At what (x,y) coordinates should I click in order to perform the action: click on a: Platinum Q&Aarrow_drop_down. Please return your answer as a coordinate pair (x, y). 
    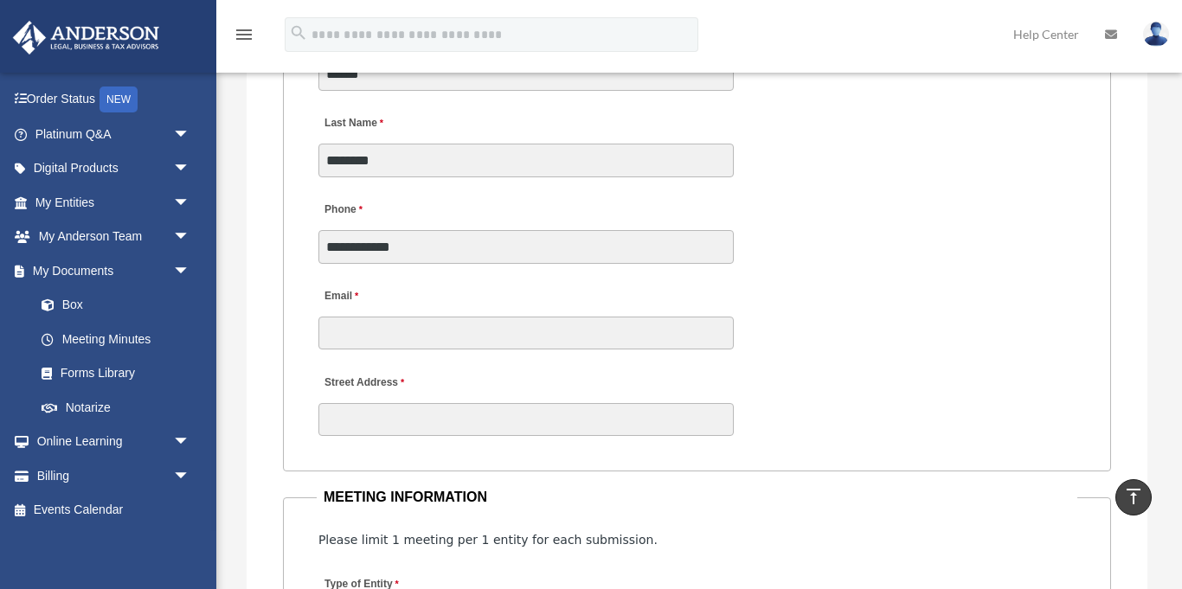
    Looking at the image, I should click on (114, 134).